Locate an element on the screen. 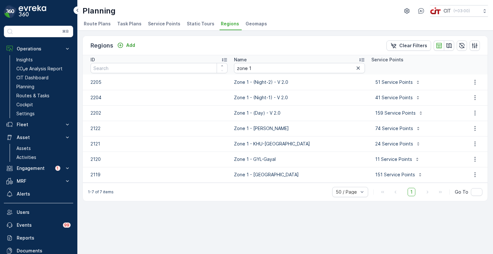 This screenshot has width=493, height=254. button: CIT(+03:00) is located at coordinates (459, 11).